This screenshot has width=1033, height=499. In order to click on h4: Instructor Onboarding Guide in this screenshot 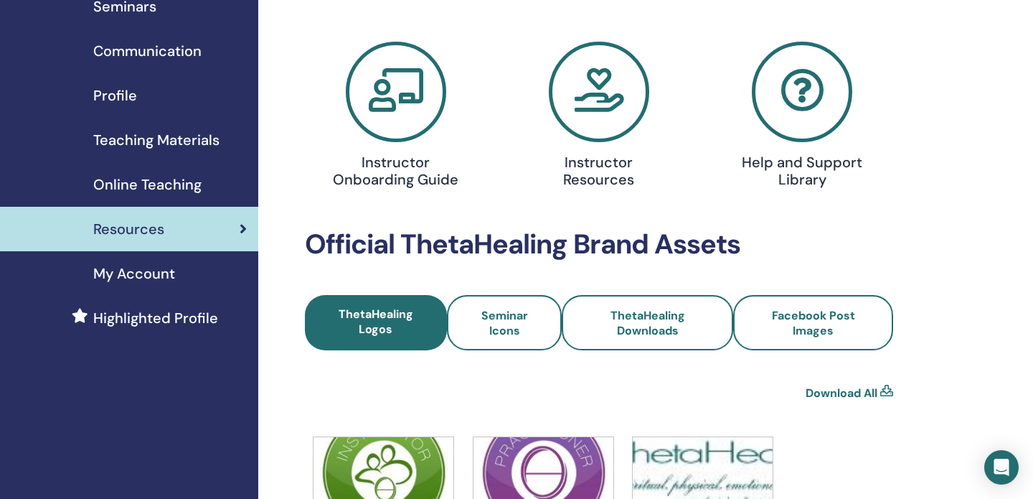, I will do `click(396, 171)`.